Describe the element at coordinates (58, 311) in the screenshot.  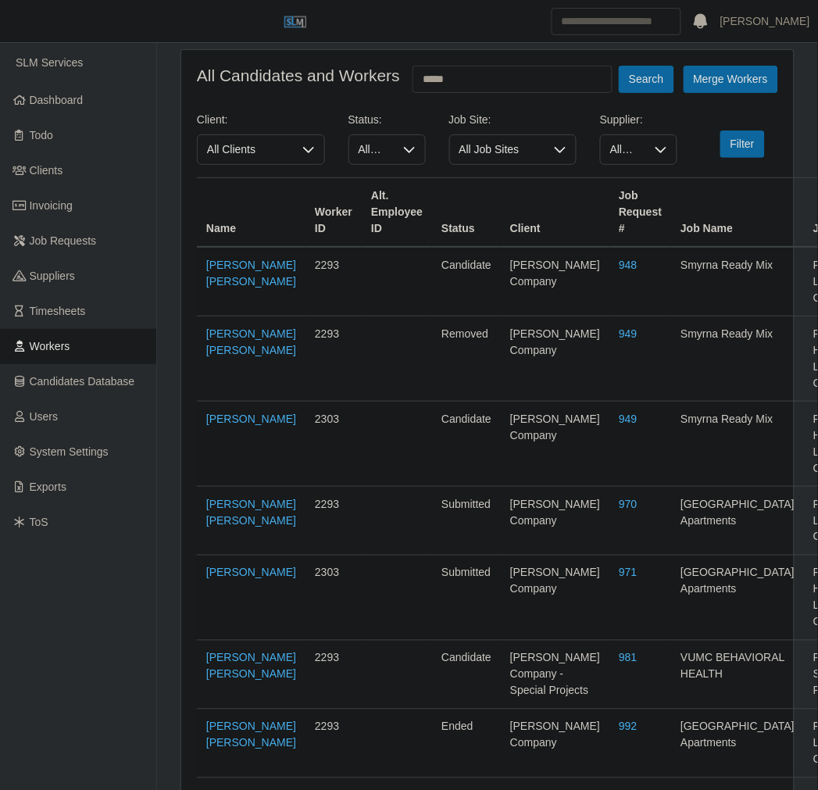
I see `span: Timesheets` at that location.